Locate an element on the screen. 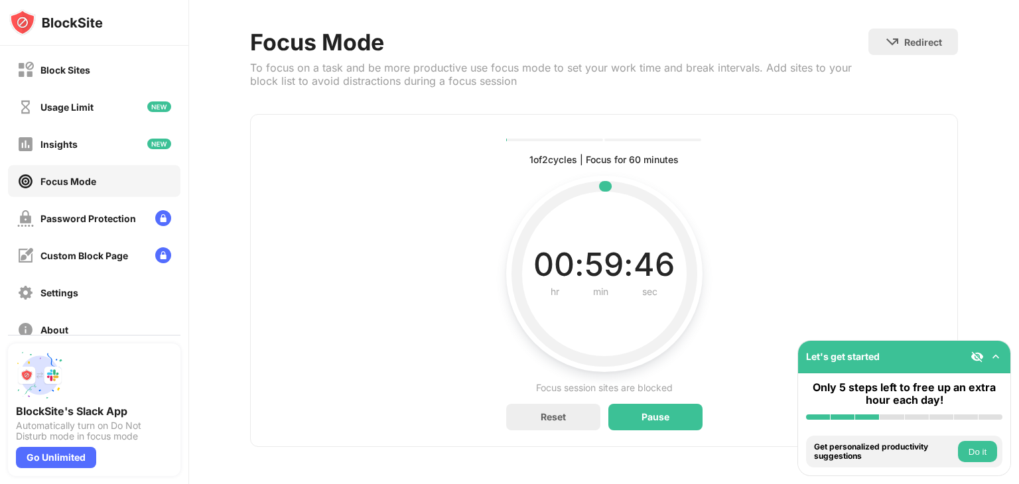 The image size is (1019, 484). img: insights-off.svg is located at coordinates (25, 144).